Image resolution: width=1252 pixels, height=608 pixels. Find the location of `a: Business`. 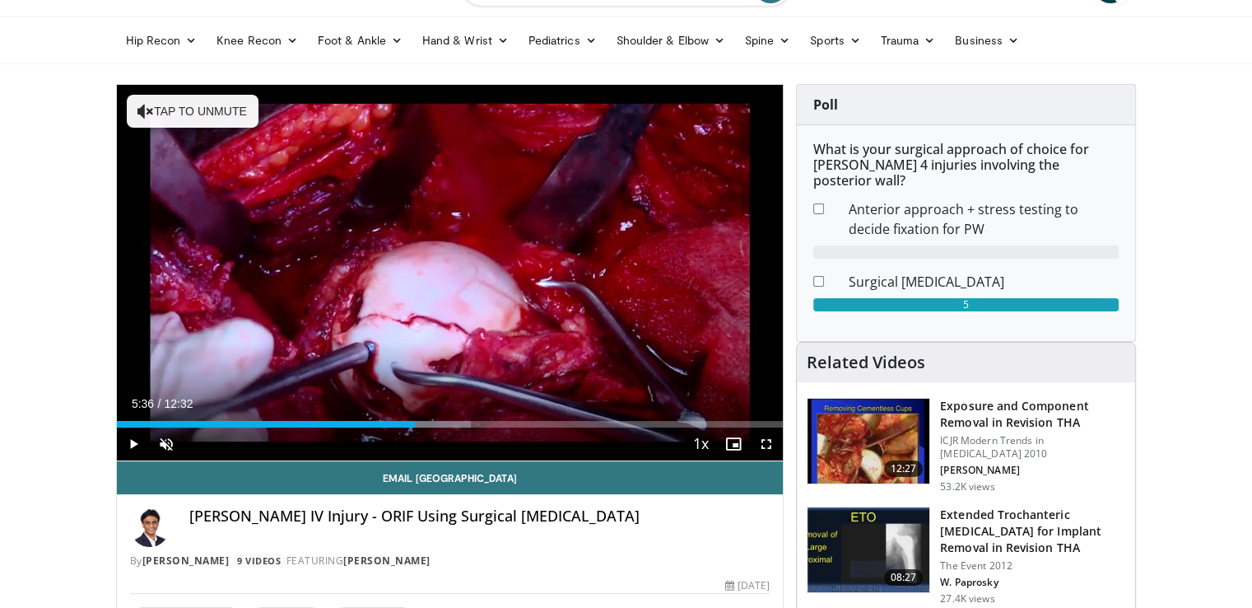

a: Business is located at coordinates (987, 40).